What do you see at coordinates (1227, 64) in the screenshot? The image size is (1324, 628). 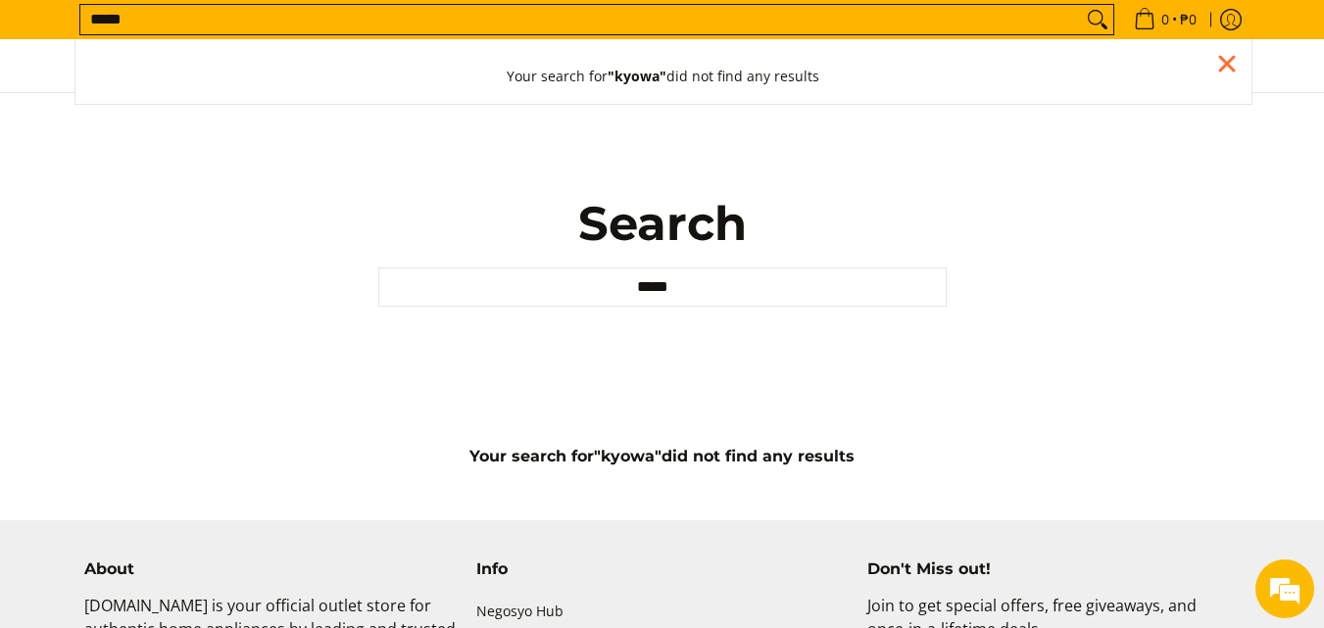 I see `div: Close pop up` at bounding box center [1227, 64].